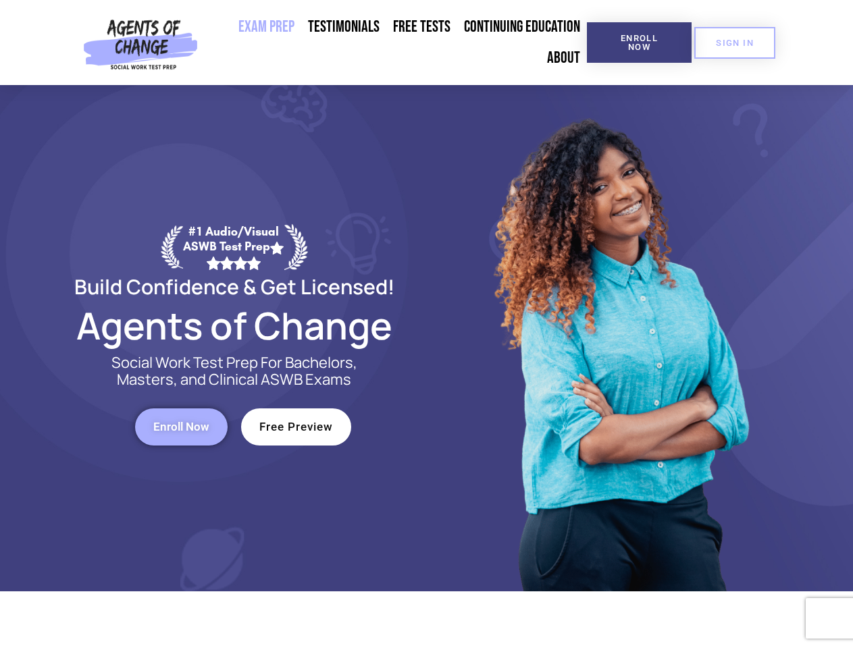  What do you see at coordinates (735, 43) in the screenshot?
I see `span: SIGN IN` at bounding box center [735, 43].